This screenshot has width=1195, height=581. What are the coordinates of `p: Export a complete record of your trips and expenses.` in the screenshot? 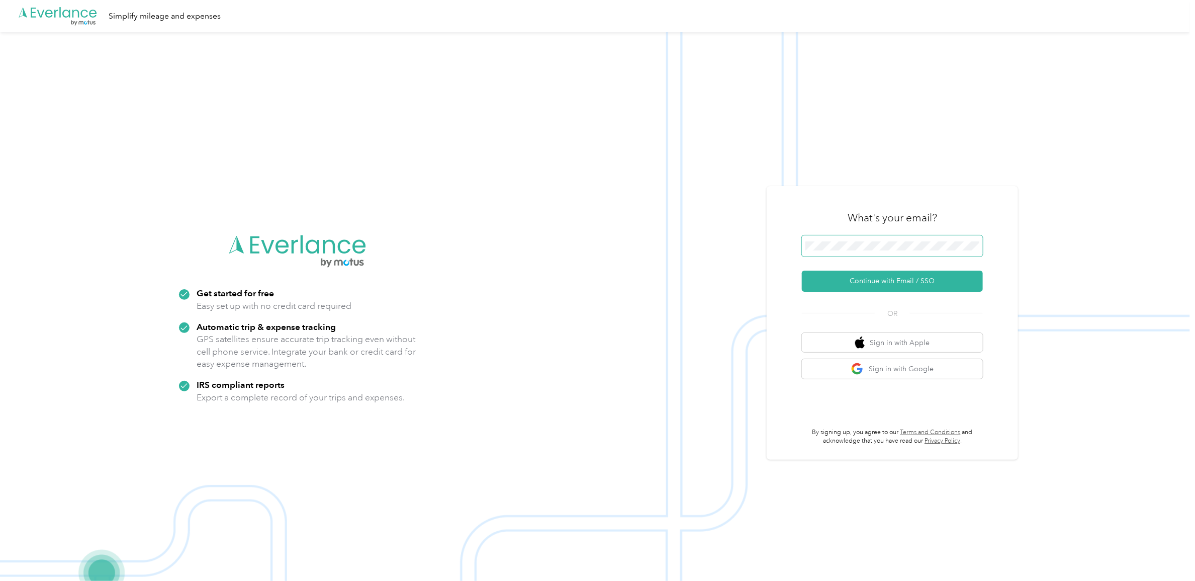 It's located at (301, 397).